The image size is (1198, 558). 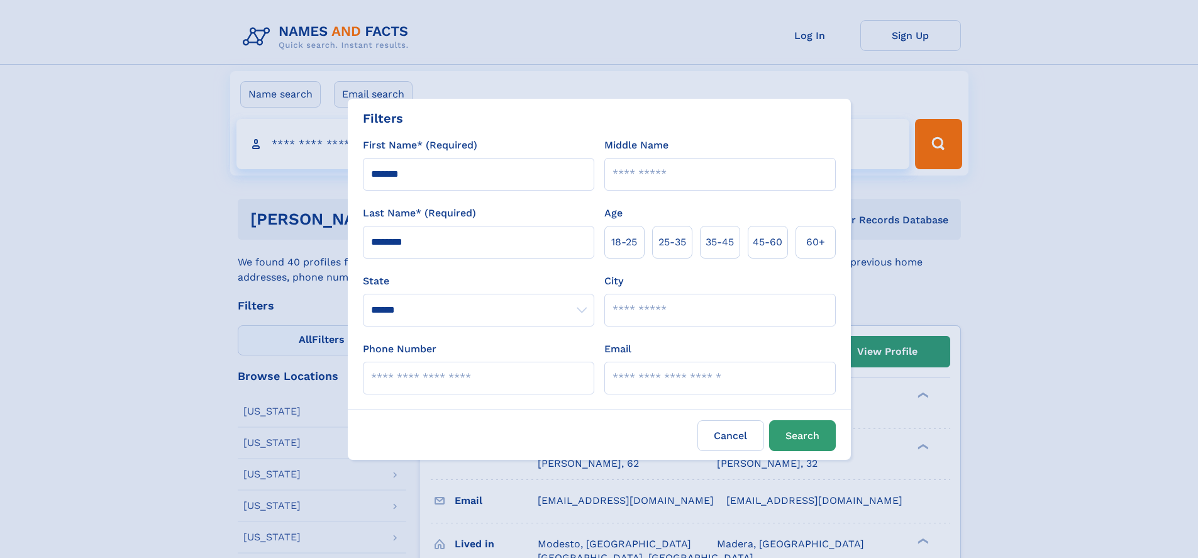 I want to click on label: Phone Number, so click(x=399, y=349).